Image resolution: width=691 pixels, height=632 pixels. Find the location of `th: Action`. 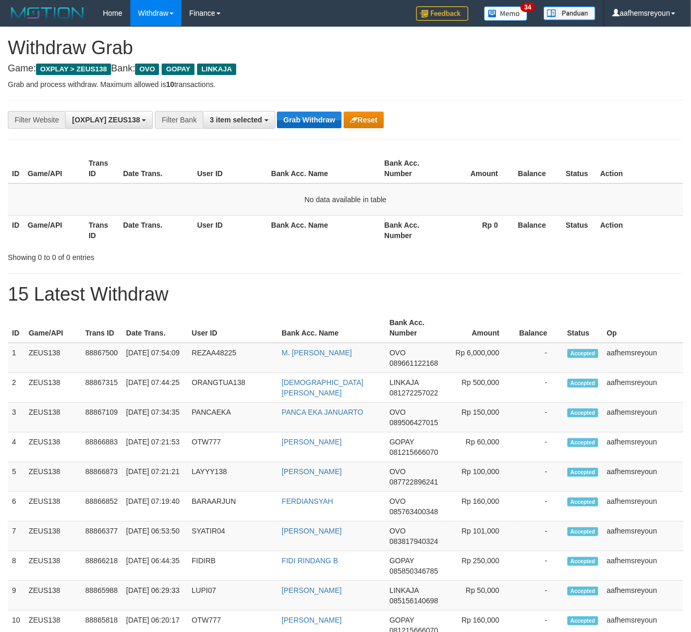

th: Action is located at coordinates (639, 168).